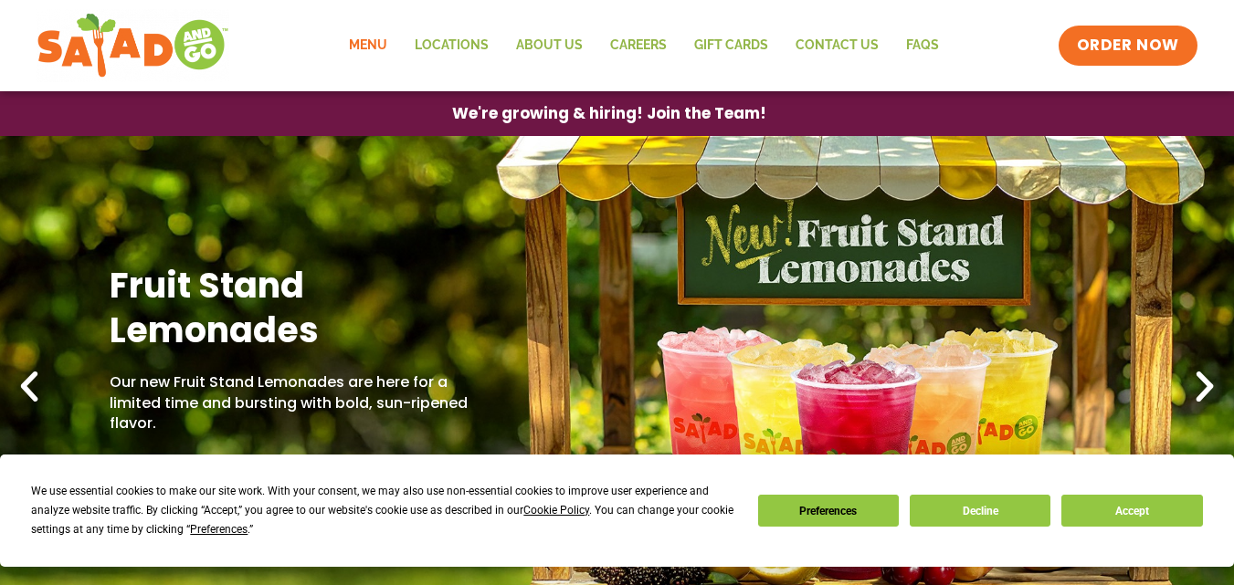 The width and height of the screenshot is (1234, 585). What do you see at coordinates (1128, 46) in the screenshot?
I see `a: ORDER NOW` at bounding box center [1128, 46].